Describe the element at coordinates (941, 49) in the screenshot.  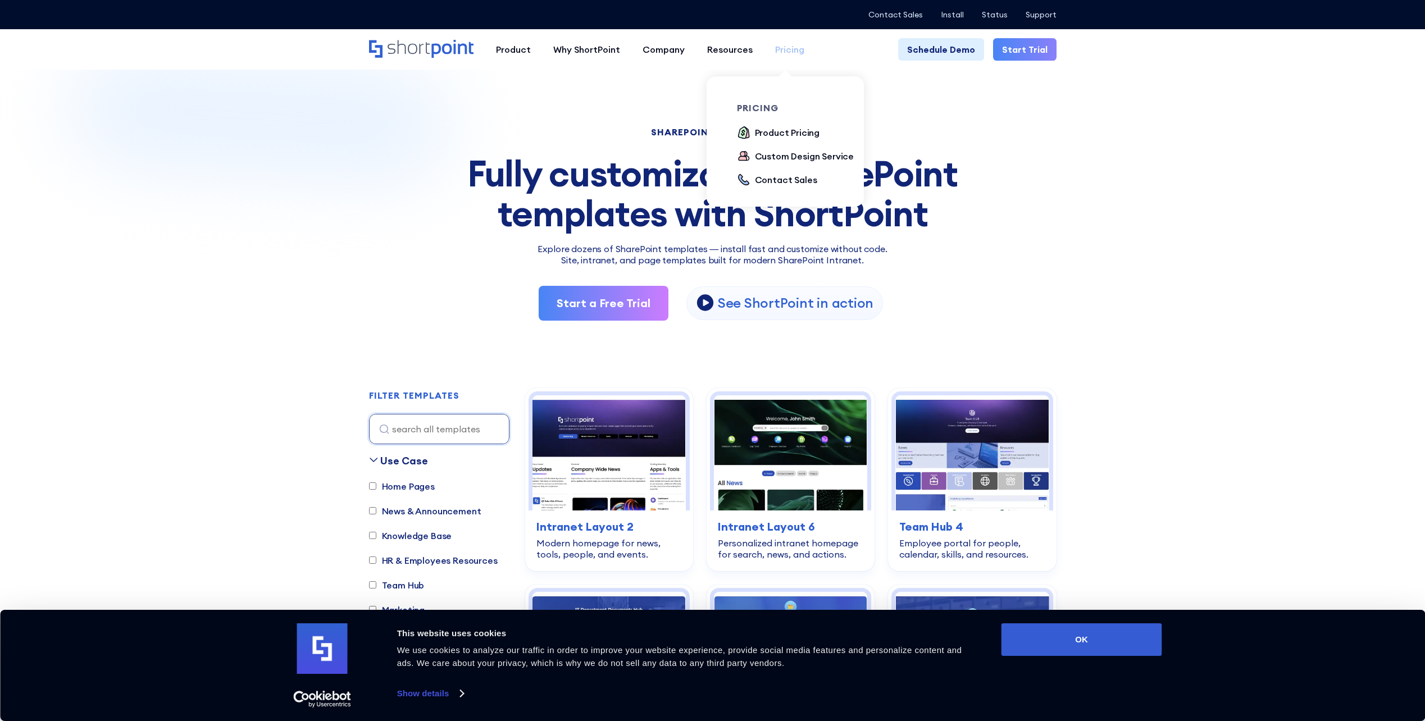
I see `a: Schedule Demo` at that location.